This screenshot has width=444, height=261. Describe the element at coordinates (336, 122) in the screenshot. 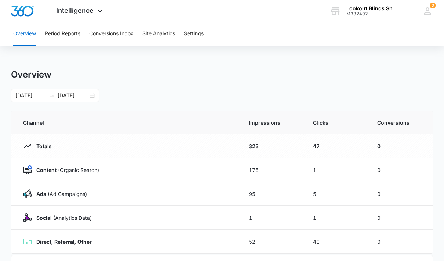

I see `span: Clicks` at that location.